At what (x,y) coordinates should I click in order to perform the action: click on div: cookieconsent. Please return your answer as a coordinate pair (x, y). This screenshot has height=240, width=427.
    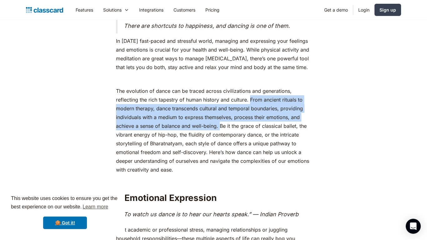
    Looking at the image, I should click on (65, 212).